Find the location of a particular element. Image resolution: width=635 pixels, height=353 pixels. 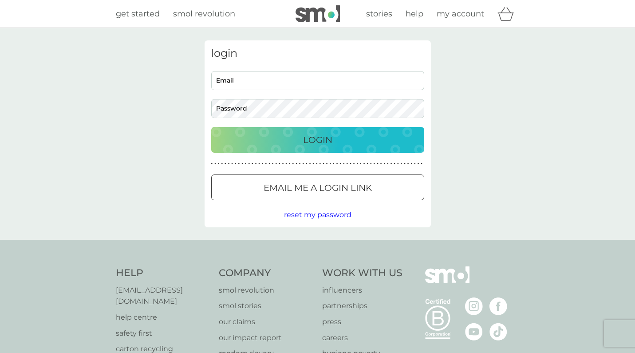

img: visit the smol Instagram page is located at coordinates (474, 306).